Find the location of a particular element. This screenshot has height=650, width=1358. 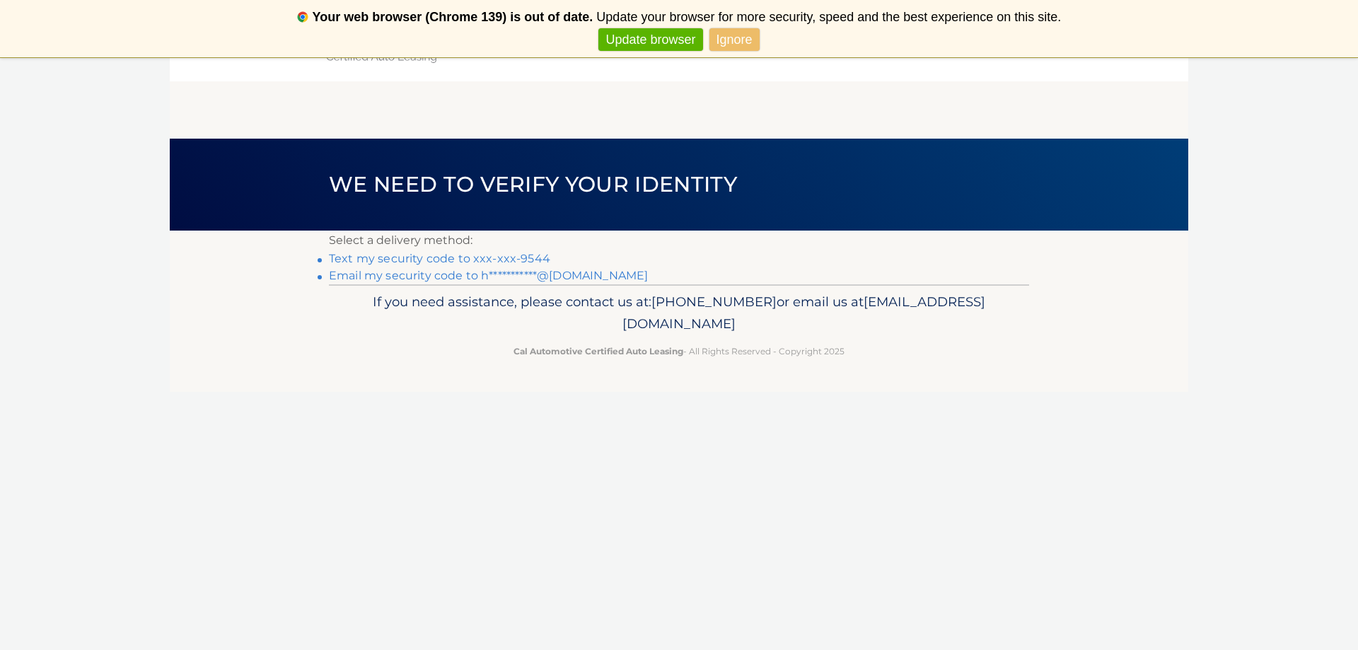

a: Text my security code to xxx-xxx-9544 is located at coordinates (439, 258).